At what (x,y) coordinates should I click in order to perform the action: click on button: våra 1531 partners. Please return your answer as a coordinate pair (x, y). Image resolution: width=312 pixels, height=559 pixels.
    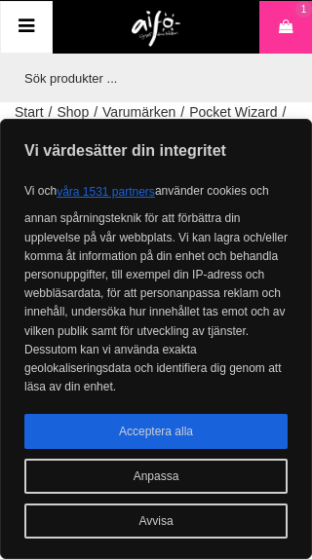
    Looking at the image, I should click on (105, 192).